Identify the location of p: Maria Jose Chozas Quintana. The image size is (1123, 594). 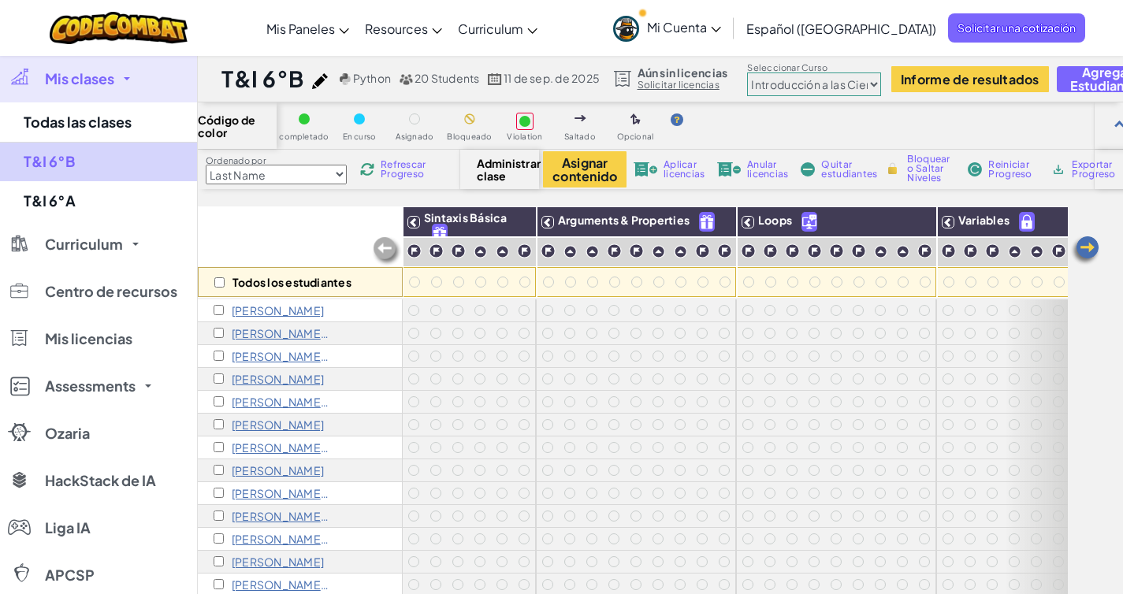
(281, 448).